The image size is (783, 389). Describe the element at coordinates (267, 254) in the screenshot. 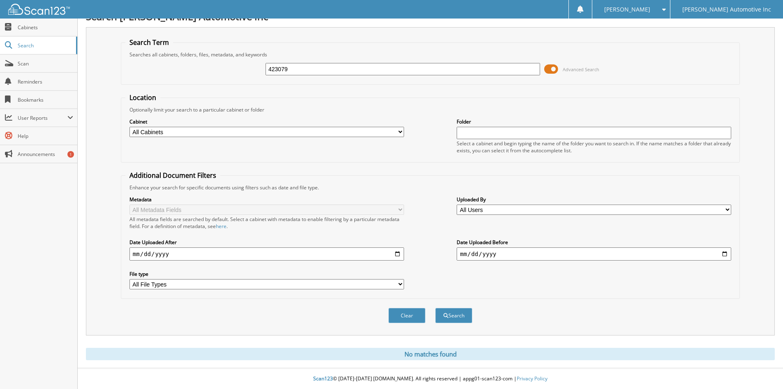

I see `input: start` at that location.